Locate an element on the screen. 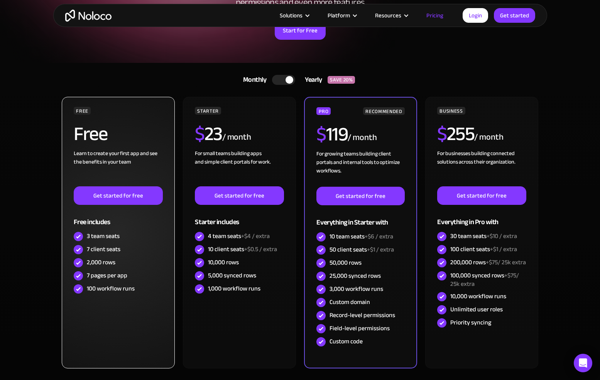 The image size is (600, 380). div: For small teams building apps and simple client portals for work. ‍ is located at coordinates (239, 168).